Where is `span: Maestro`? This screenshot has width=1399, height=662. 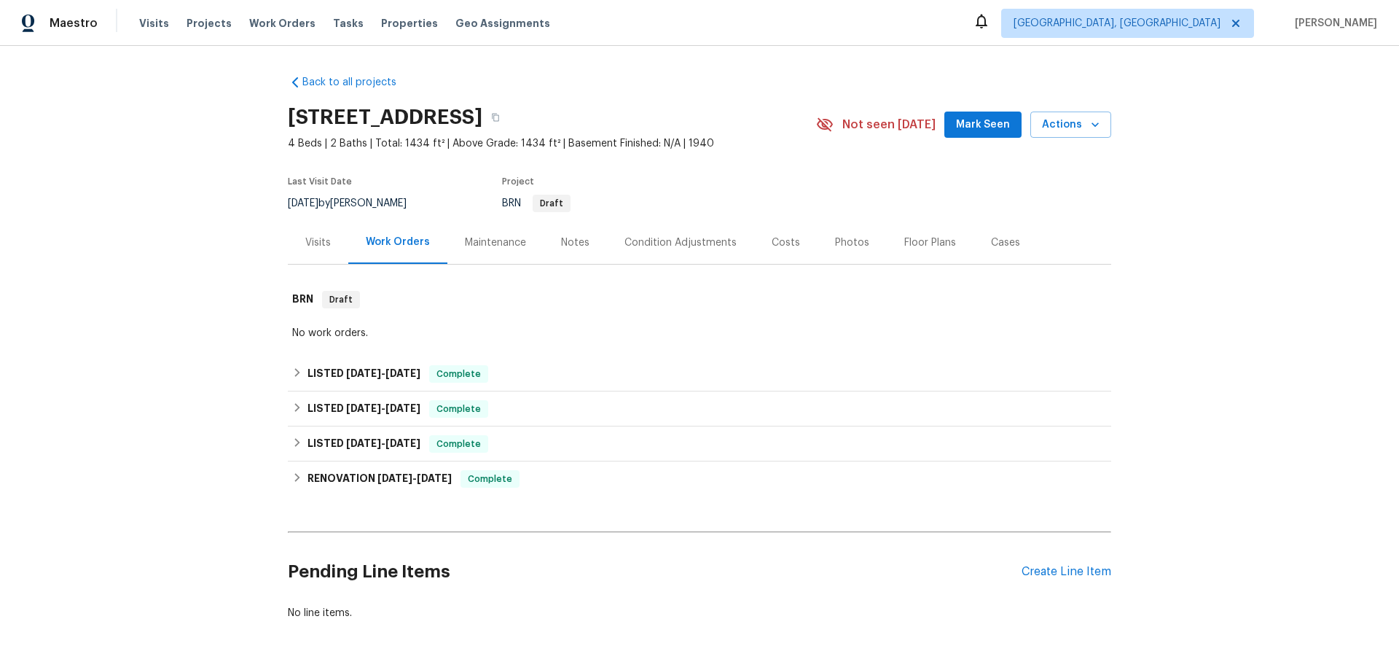
span: Maestro is located at coordinates (74, 23).